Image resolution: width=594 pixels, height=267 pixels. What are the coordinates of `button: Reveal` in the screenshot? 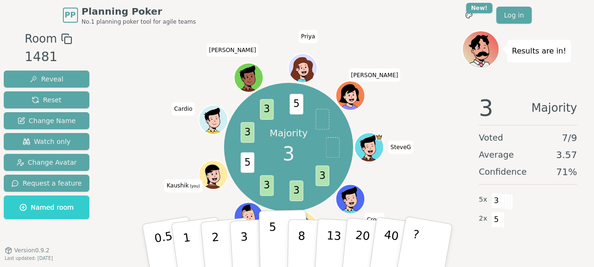 It's located at (46, 79).